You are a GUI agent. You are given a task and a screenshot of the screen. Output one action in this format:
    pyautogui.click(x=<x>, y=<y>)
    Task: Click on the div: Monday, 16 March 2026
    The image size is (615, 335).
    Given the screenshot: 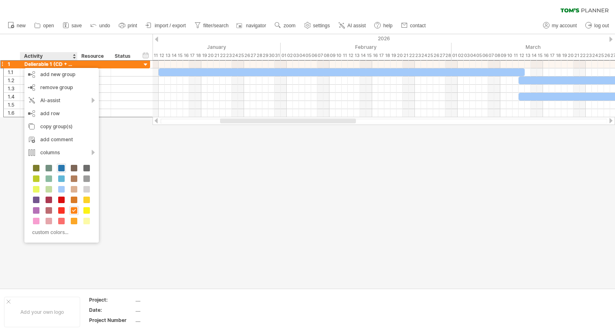 What is the action you would take?
    pyautogui.click(x=546, y=55)
    